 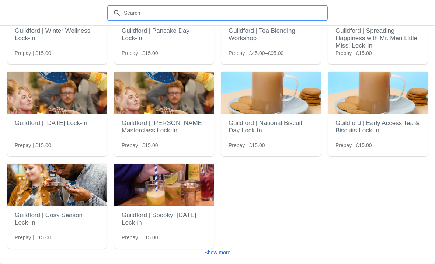 I want to click on img: Guildford | Early Access Tea & Biscuits Lock-In, so click(x=378, y=93).